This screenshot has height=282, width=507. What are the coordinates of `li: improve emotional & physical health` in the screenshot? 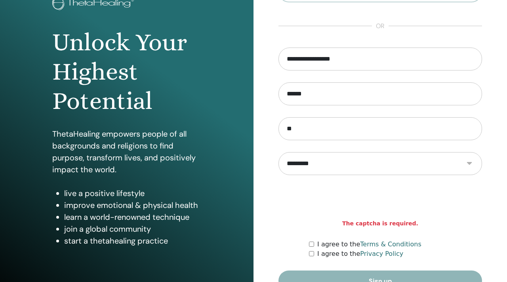 It's located at (133, 205).